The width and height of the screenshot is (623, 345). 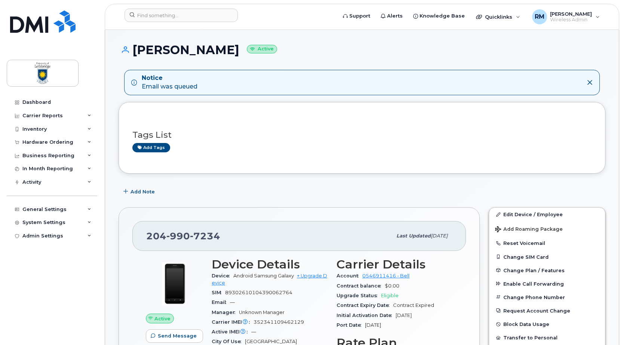 What do you see at coordinates (547, 325) in the screenshot?
I see `button: Block Data Usage` at bounding box center [547, 325].